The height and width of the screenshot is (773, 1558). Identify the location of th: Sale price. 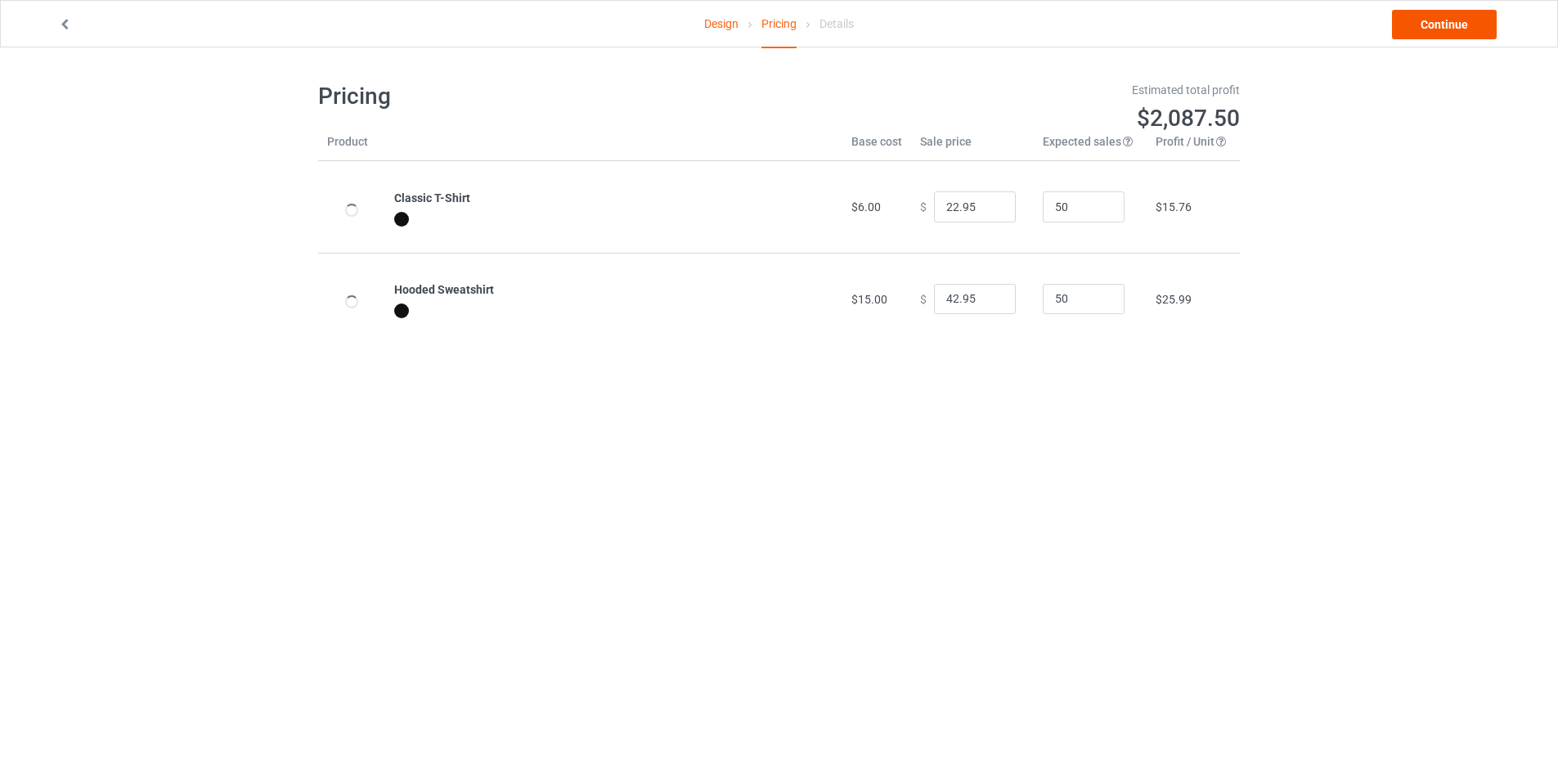
(973, 147).